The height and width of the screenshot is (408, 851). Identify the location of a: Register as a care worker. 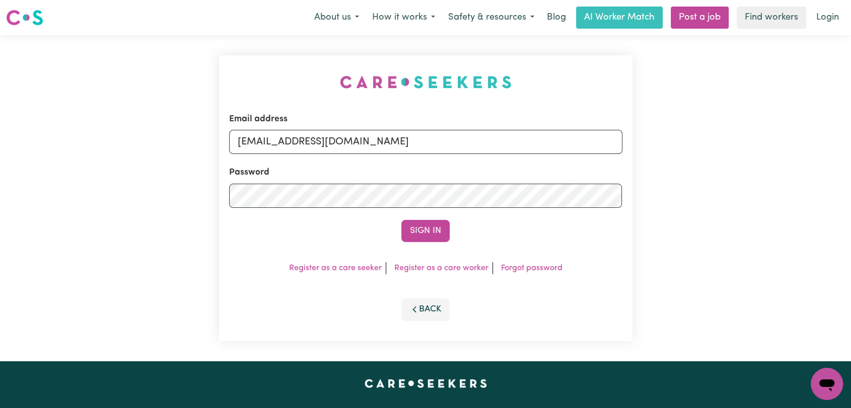
(441, 268).